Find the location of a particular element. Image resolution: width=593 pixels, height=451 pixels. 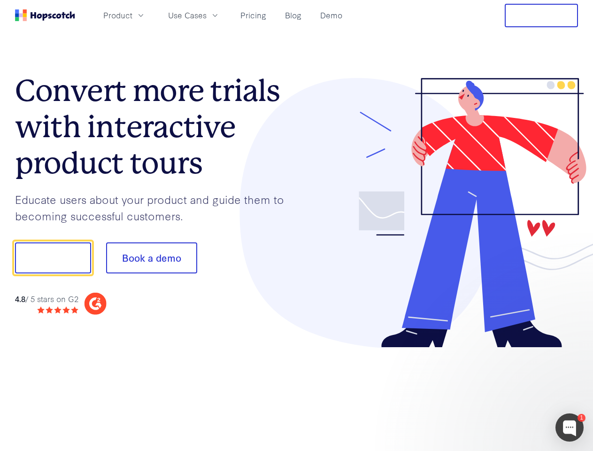

button: Show me! is located at coordinates (53, 258).